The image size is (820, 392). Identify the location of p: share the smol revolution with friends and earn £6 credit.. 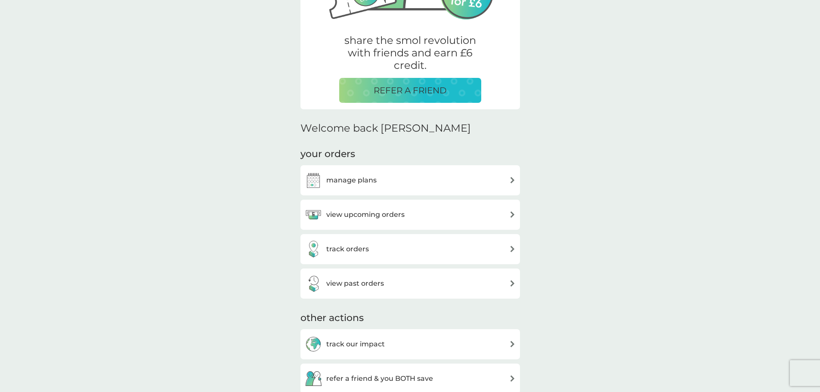
(410, 53).